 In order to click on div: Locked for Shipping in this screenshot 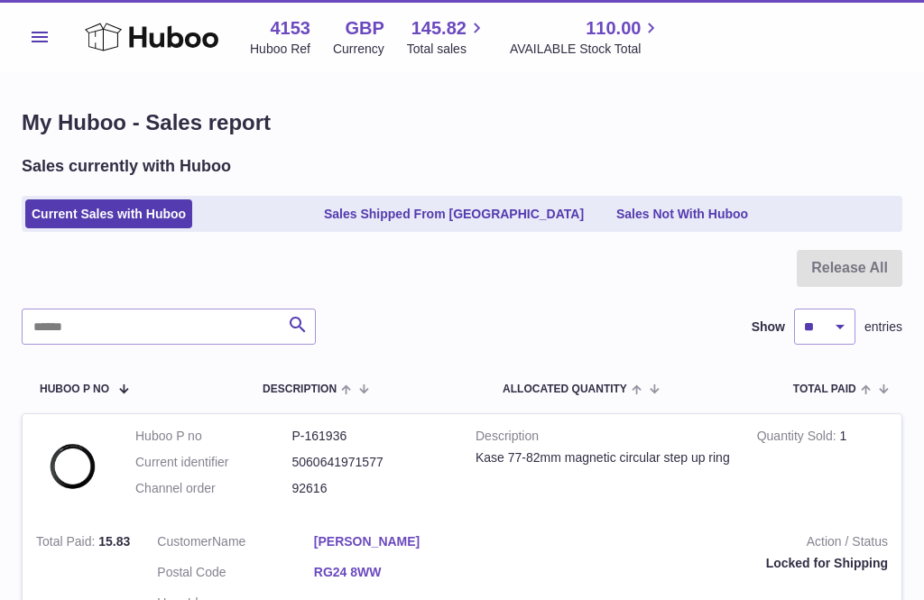, I will do `click(692, 563)`.